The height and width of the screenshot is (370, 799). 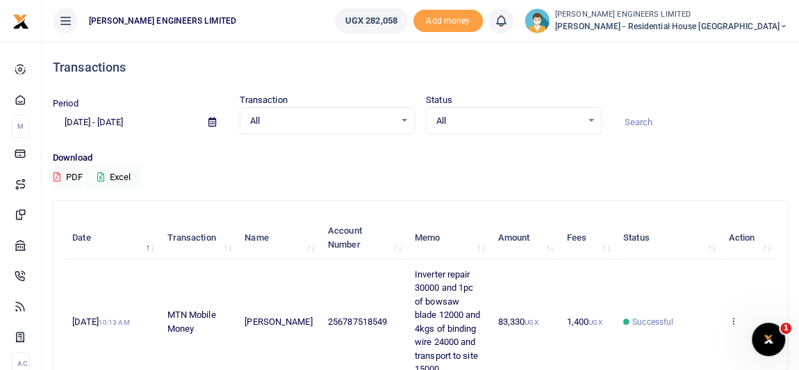 I want to click on li: Wallet ballance, so click(x=371, y=21).